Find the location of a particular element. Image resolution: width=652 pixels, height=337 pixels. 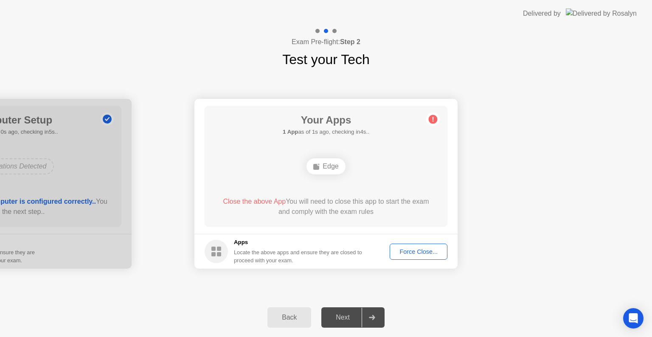

div: Next is located at coordinates (342, 317).